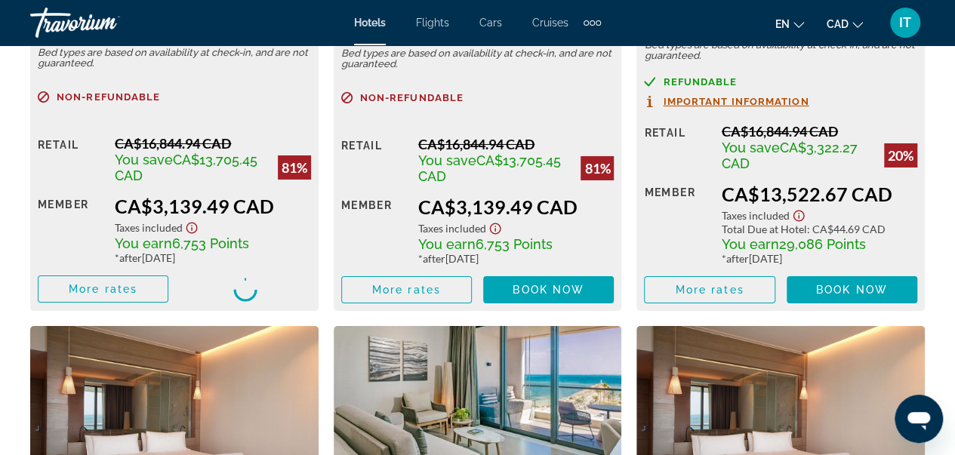 The width and height of the screenshot is (955, 455). What do you see at coordinates (370, 23) in the screenshot?
I see `a: Hotels` at bounding box center [370, 23].